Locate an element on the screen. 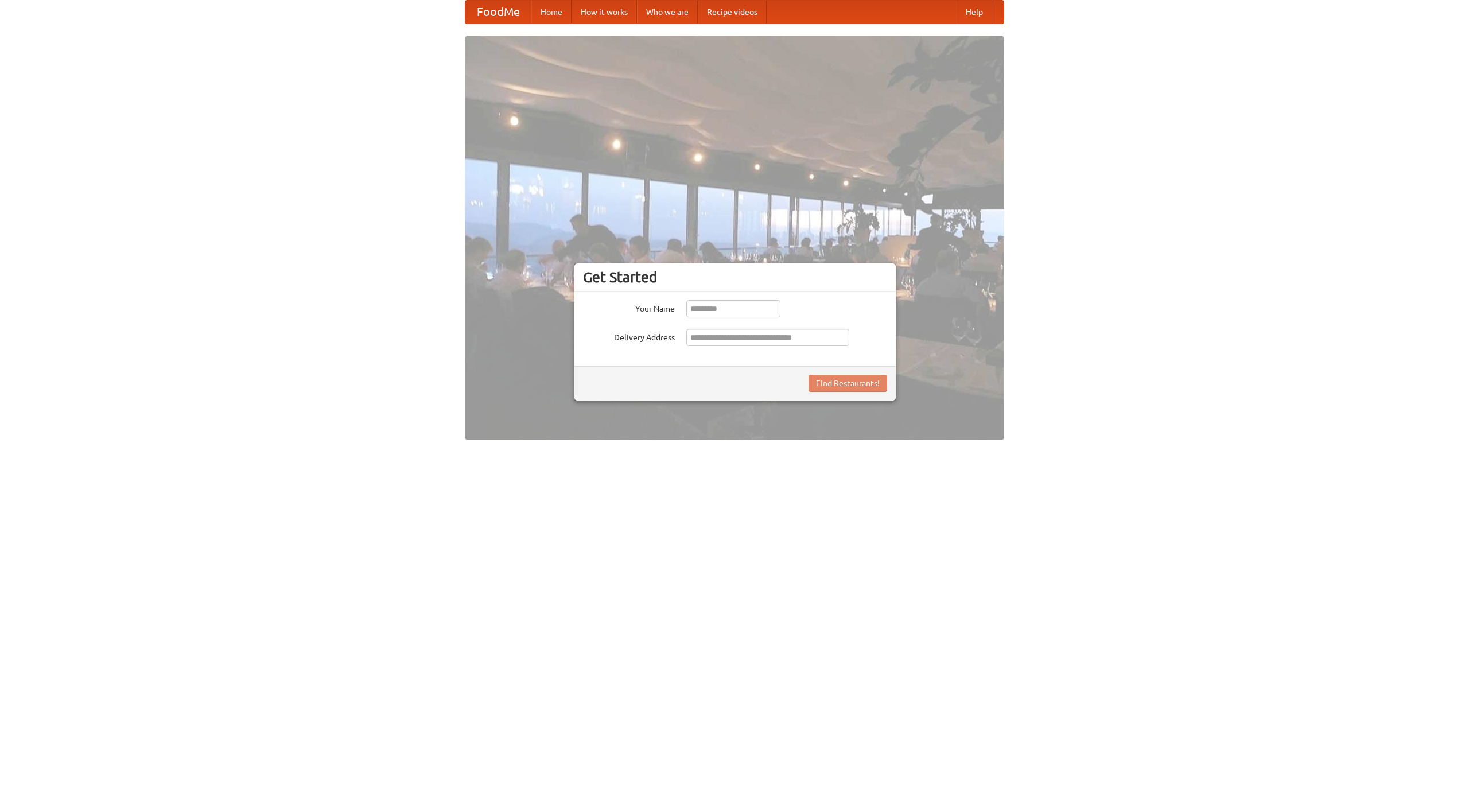 The height and width of the screenshot is (812, 1469). a: How it works is located at coordinates (604, 12).